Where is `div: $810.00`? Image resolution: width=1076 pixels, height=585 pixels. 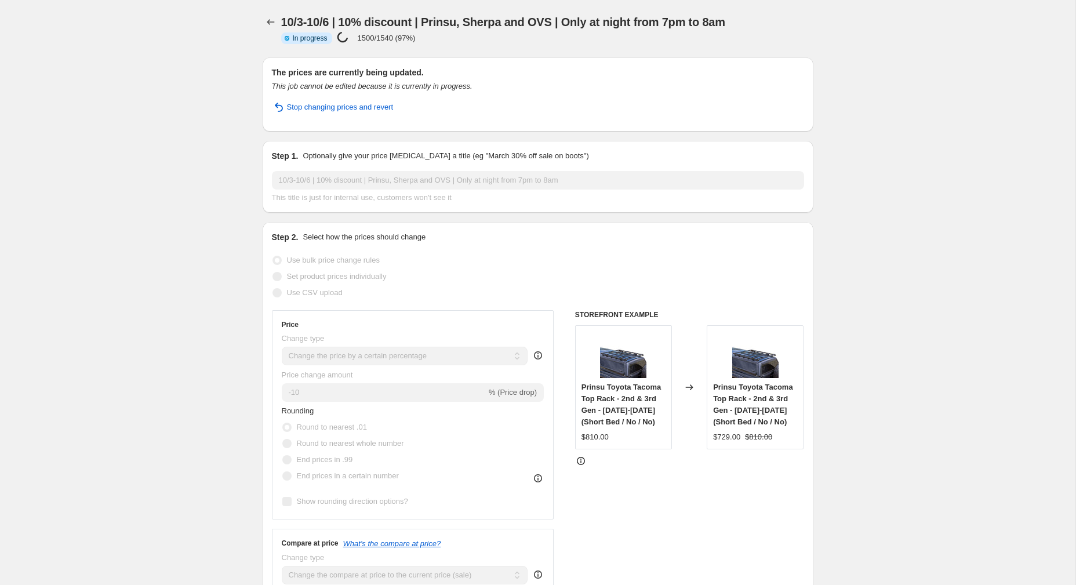
div: $810.00 is located at coordinates (595, 437).